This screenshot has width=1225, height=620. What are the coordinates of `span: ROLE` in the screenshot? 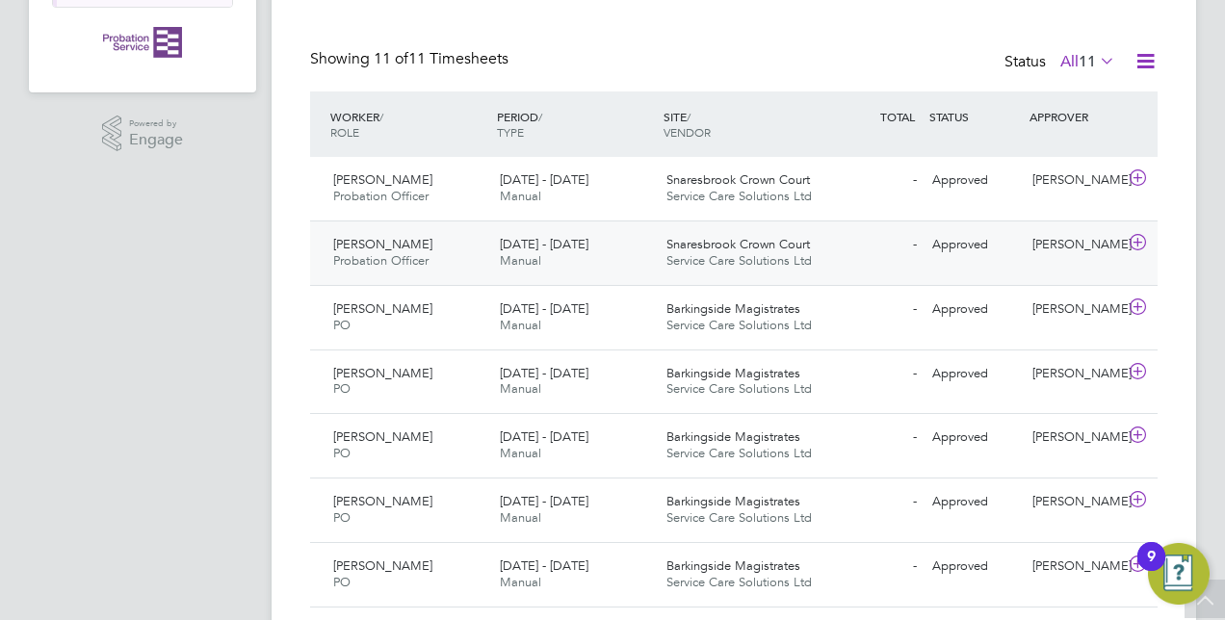 It's located at (345, 132).